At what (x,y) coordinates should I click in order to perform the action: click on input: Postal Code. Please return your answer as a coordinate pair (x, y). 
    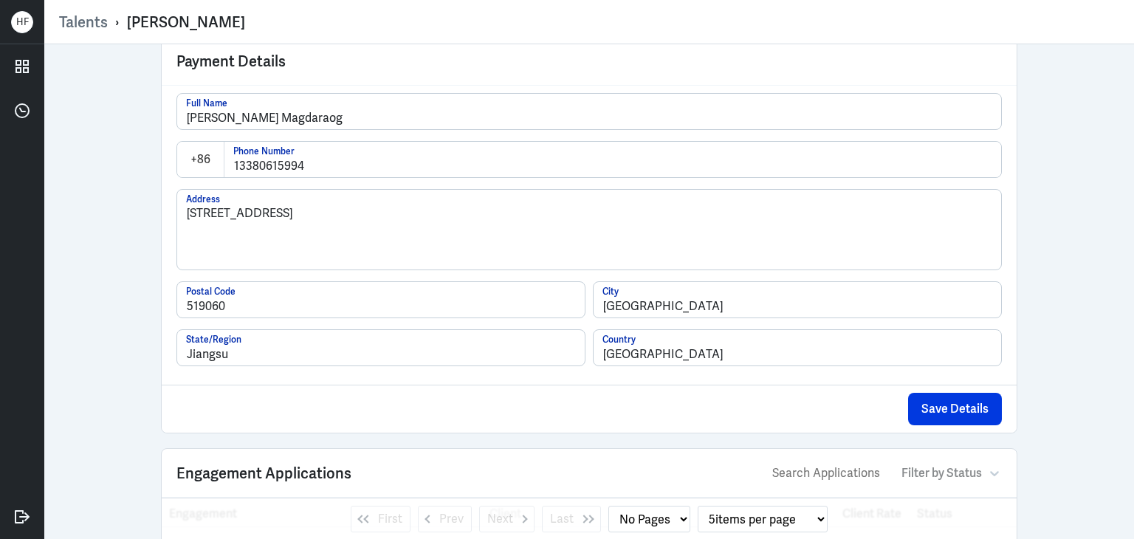
    Looking at the image, I should click on (381, 300).